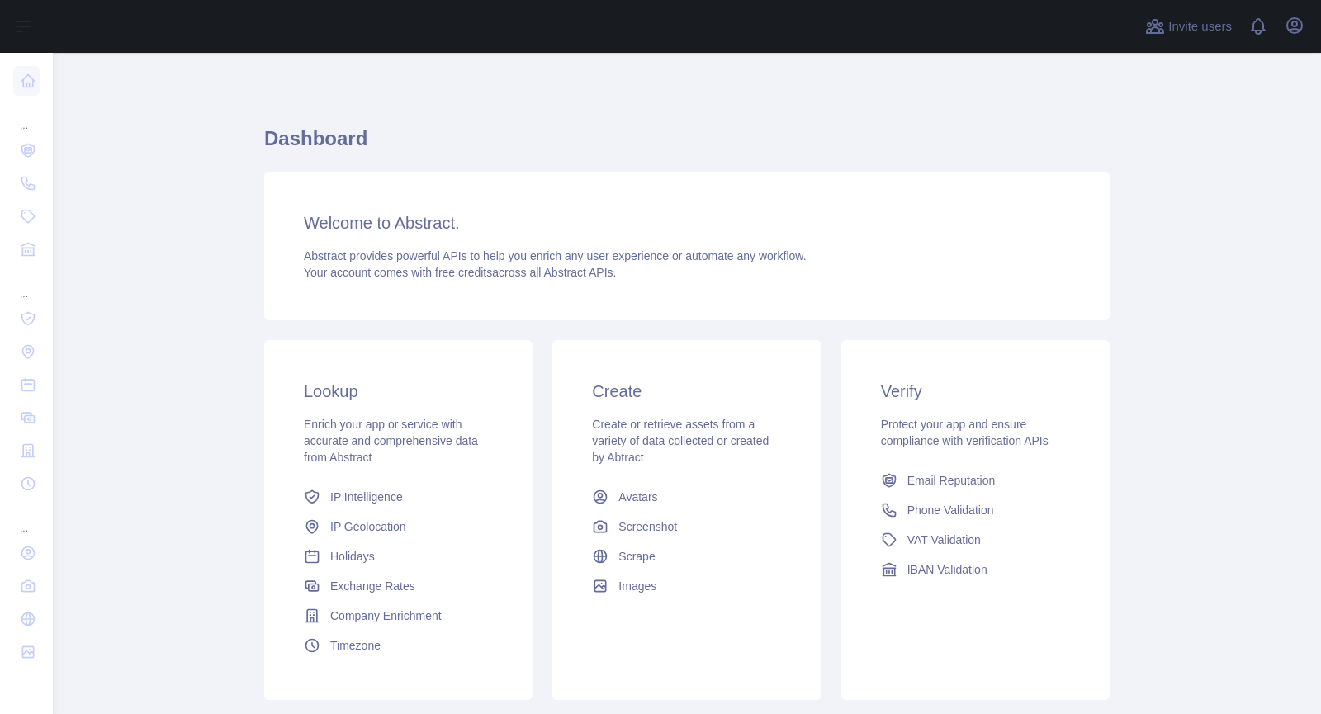  Describe the element at coordinates (975, 480) in the screenshot. I see `a: Email Reputation` at that location.